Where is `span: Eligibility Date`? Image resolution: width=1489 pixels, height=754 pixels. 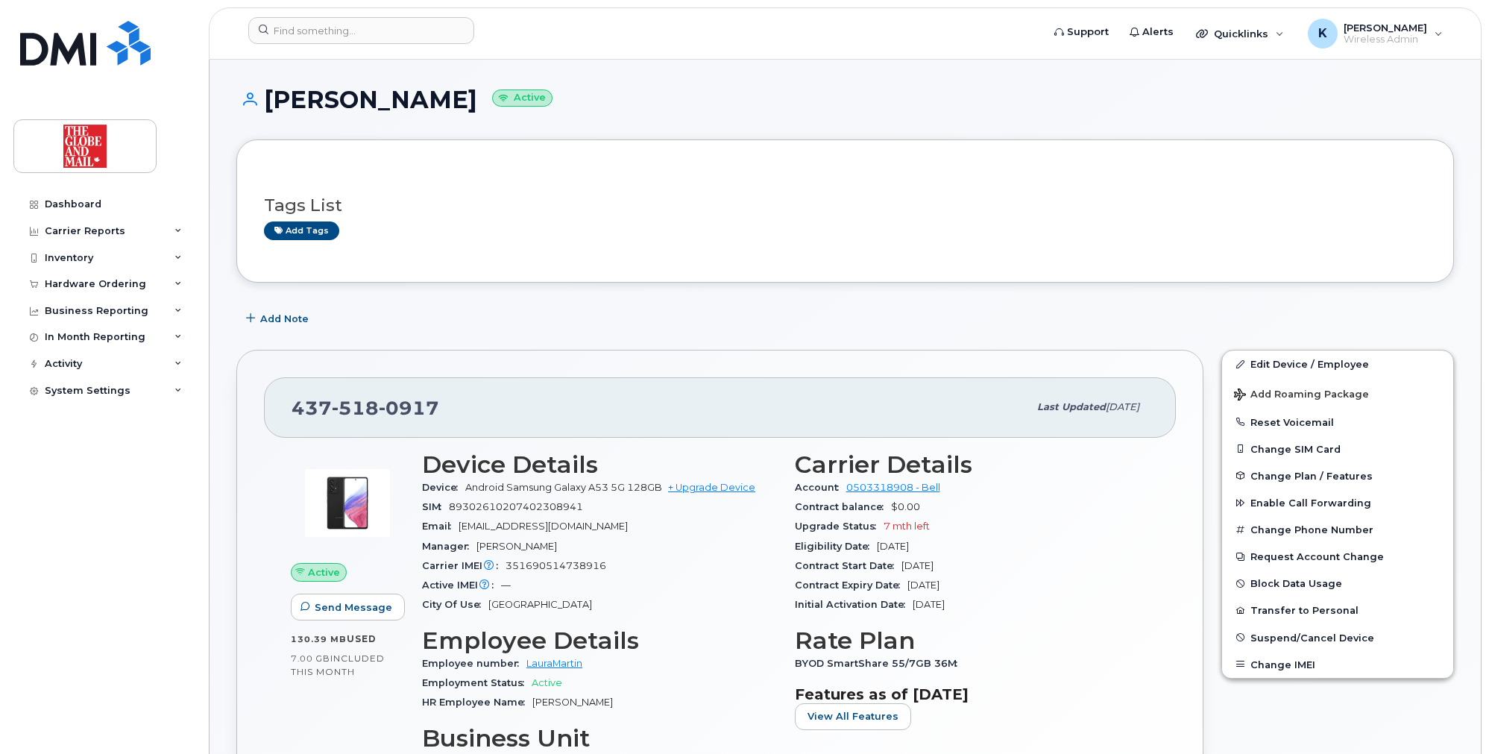
span: Eligibility Date is located at coordinates (836, 546).